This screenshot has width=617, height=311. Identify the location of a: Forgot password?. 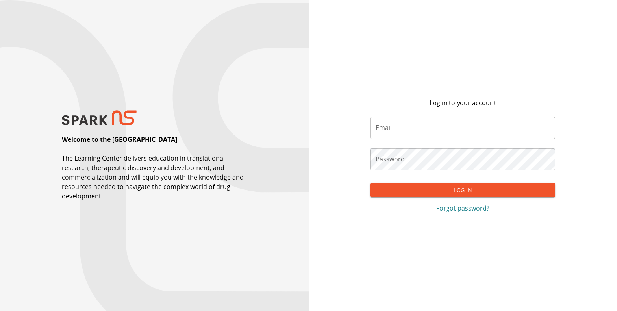
(463, 208).